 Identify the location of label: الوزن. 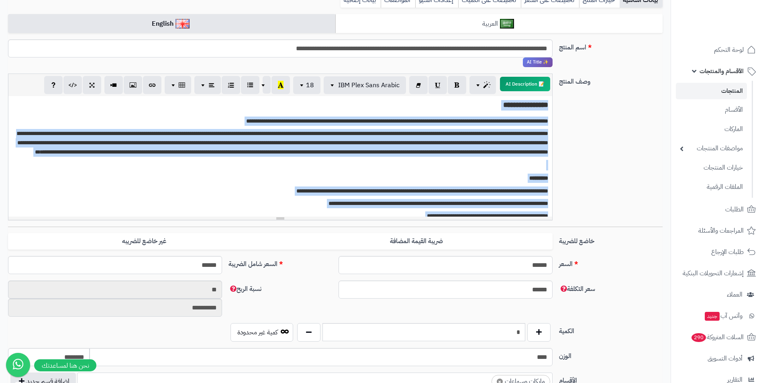
(611, 354).